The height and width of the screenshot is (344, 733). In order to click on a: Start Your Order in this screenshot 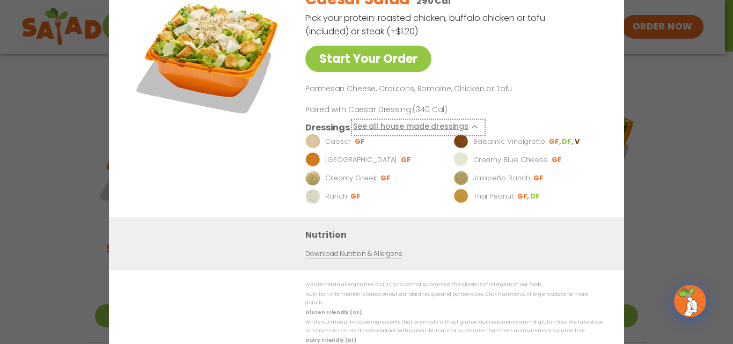, I will do `click(368, 58)`.